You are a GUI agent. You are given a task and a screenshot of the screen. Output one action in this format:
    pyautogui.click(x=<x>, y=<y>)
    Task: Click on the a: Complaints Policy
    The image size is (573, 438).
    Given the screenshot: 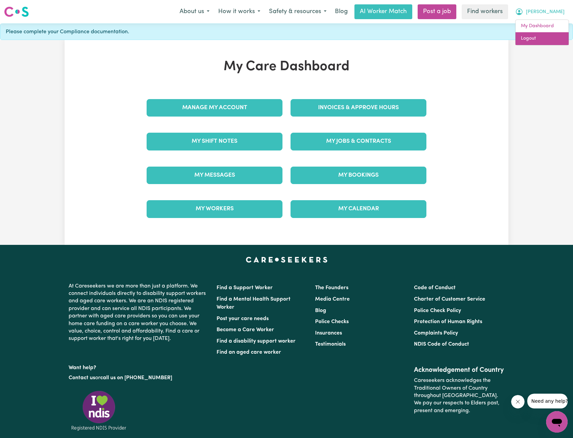 What is the action you would take?
    pyautogui.click(x=436, y=333)
    